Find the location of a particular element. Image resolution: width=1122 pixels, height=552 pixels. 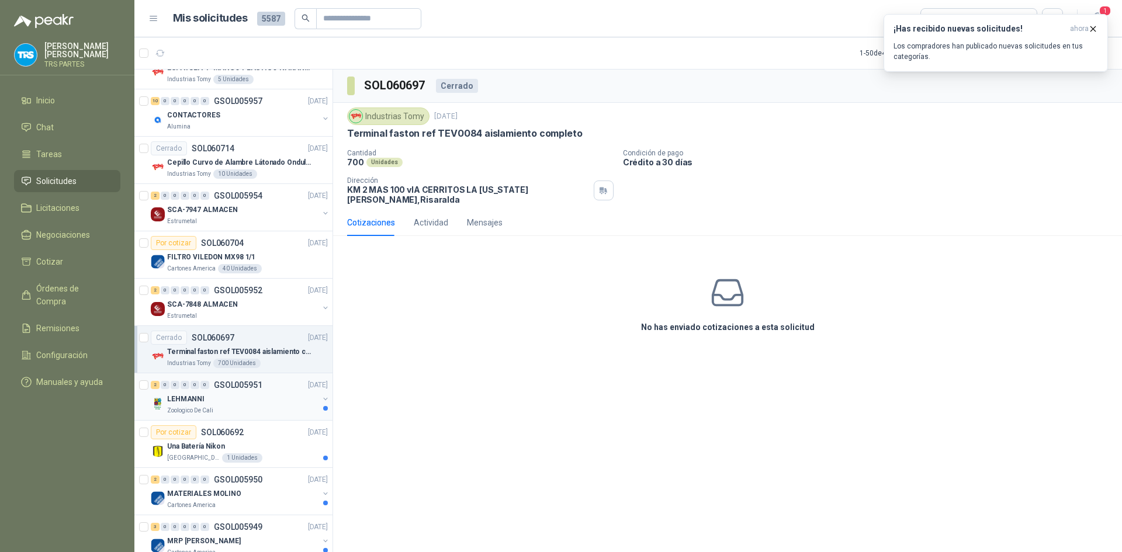

button: 1 is located at coordinates (1097, 19).